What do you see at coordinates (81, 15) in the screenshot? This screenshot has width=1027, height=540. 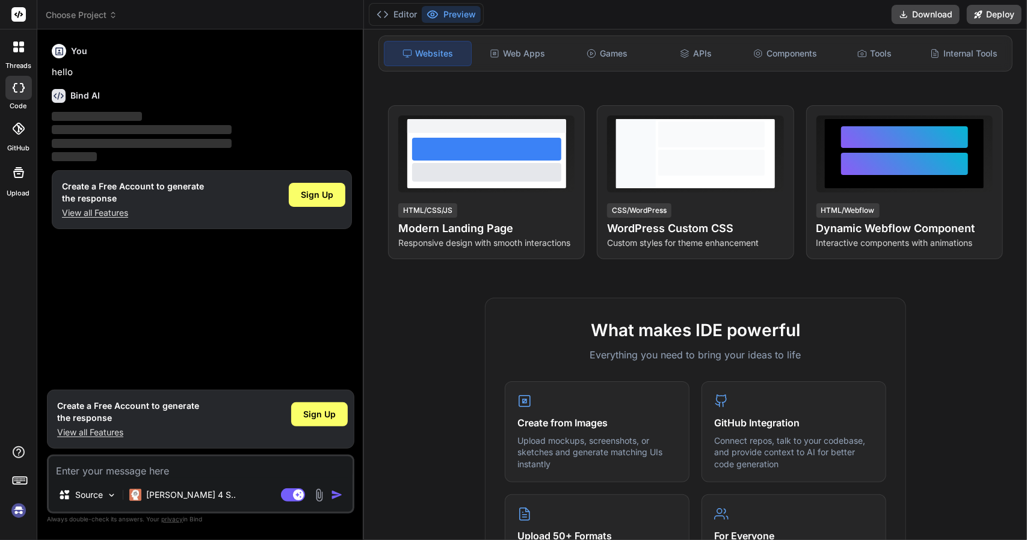 I see `span: Choose Project` at bounding box center [81, 15].